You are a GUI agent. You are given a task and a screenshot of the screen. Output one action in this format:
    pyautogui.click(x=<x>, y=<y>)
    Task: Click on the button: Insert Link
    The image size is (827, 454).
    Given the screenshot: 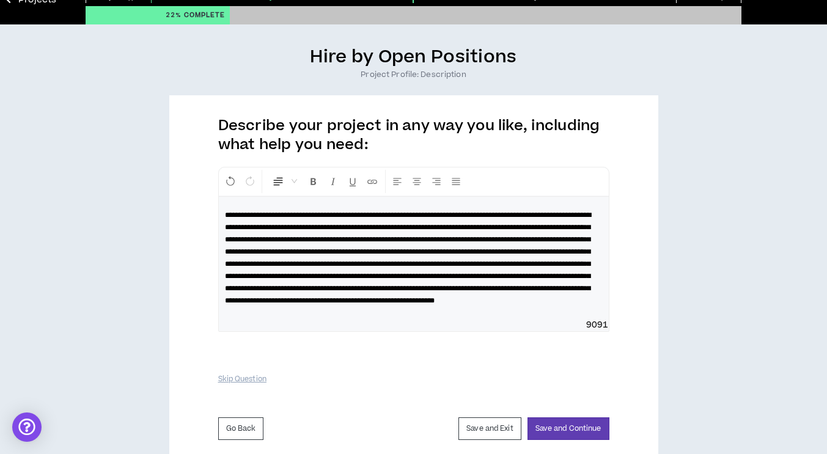 What is the action you would take?
    pyautogui.click(x=372, y=182)
    